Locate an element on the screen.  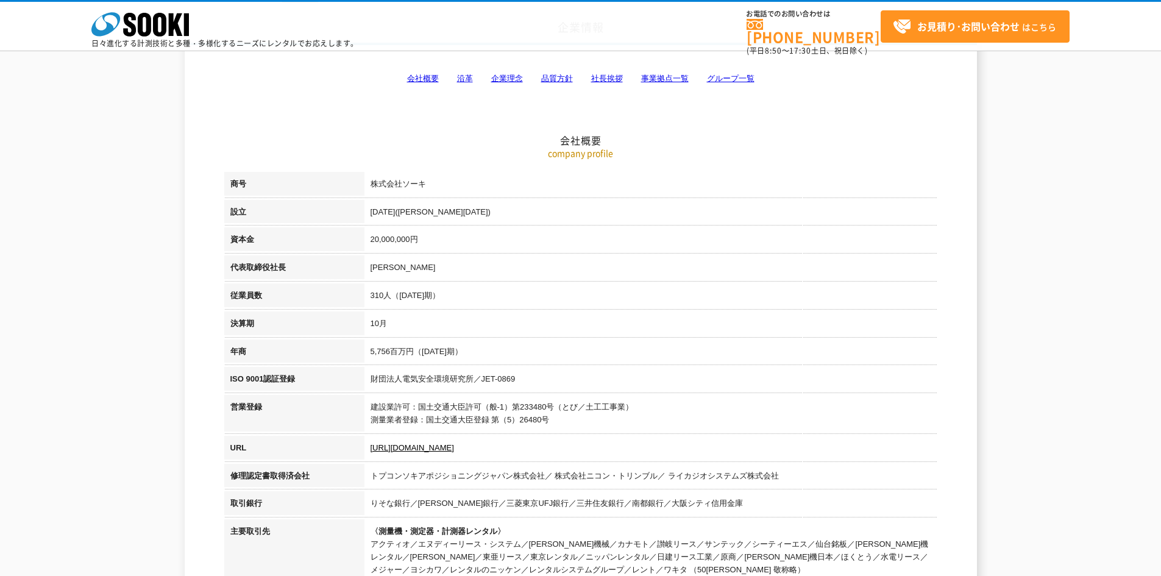
td: 20,000,000円 is located at coordinates (651, 241).